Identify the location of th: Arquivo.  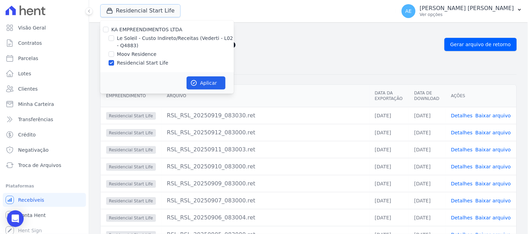
(265, 96).